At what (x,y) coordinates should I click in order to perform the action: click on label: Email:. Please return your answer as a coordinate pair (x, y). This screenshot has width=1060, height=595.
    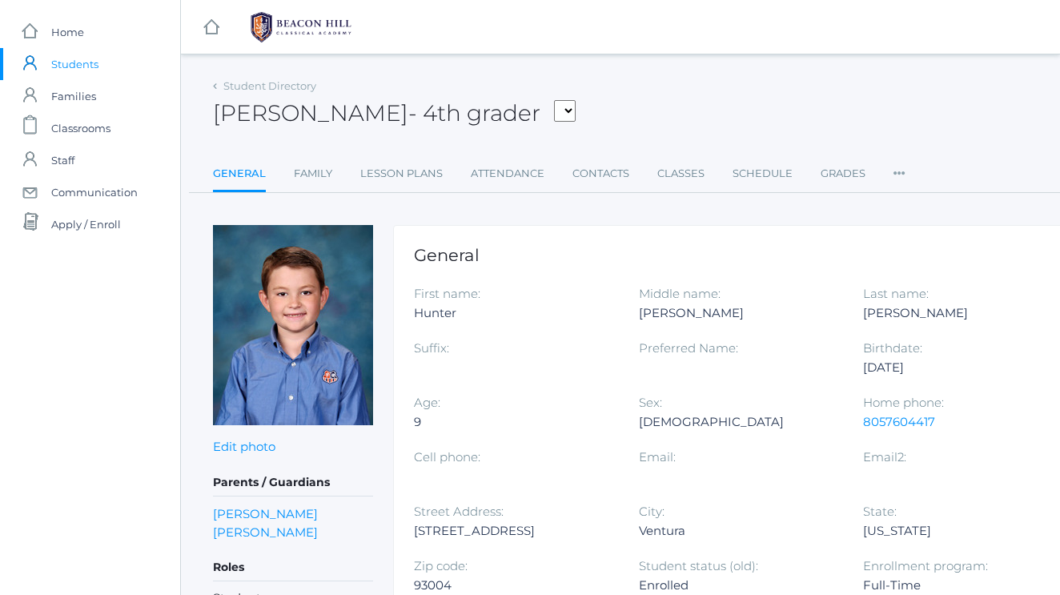
    Looking at the image, I should click on (657, 456).